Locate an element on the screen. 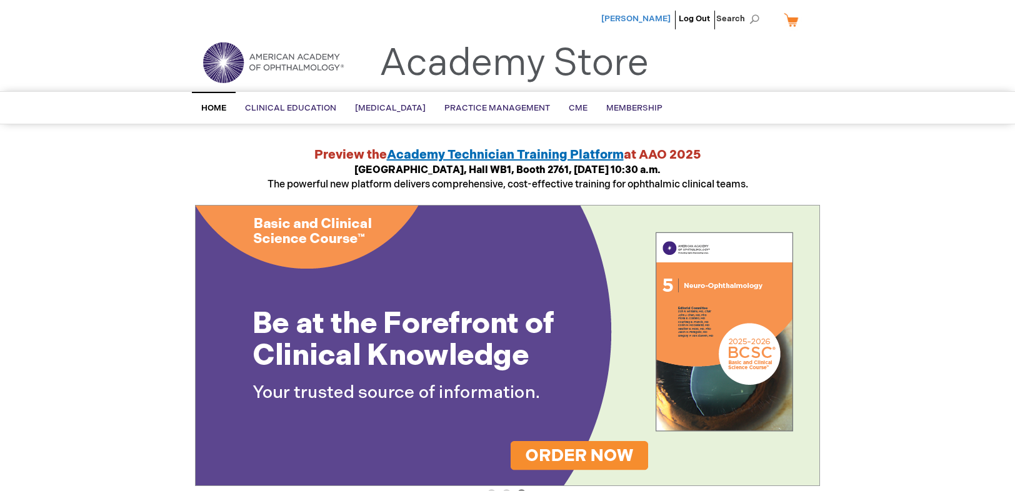 The height and width of the screenshot is (491, 1015). span: Home is located at coordinates (214, 108).